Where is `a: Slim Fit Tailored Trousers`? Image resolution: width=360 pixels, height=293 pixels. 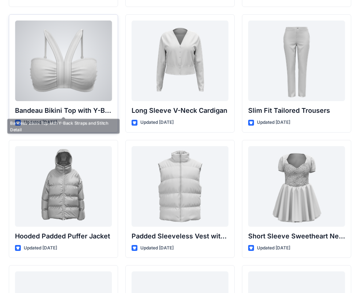
a: Slim Fit Tailored Trousers is located at coordinates (297, 61).